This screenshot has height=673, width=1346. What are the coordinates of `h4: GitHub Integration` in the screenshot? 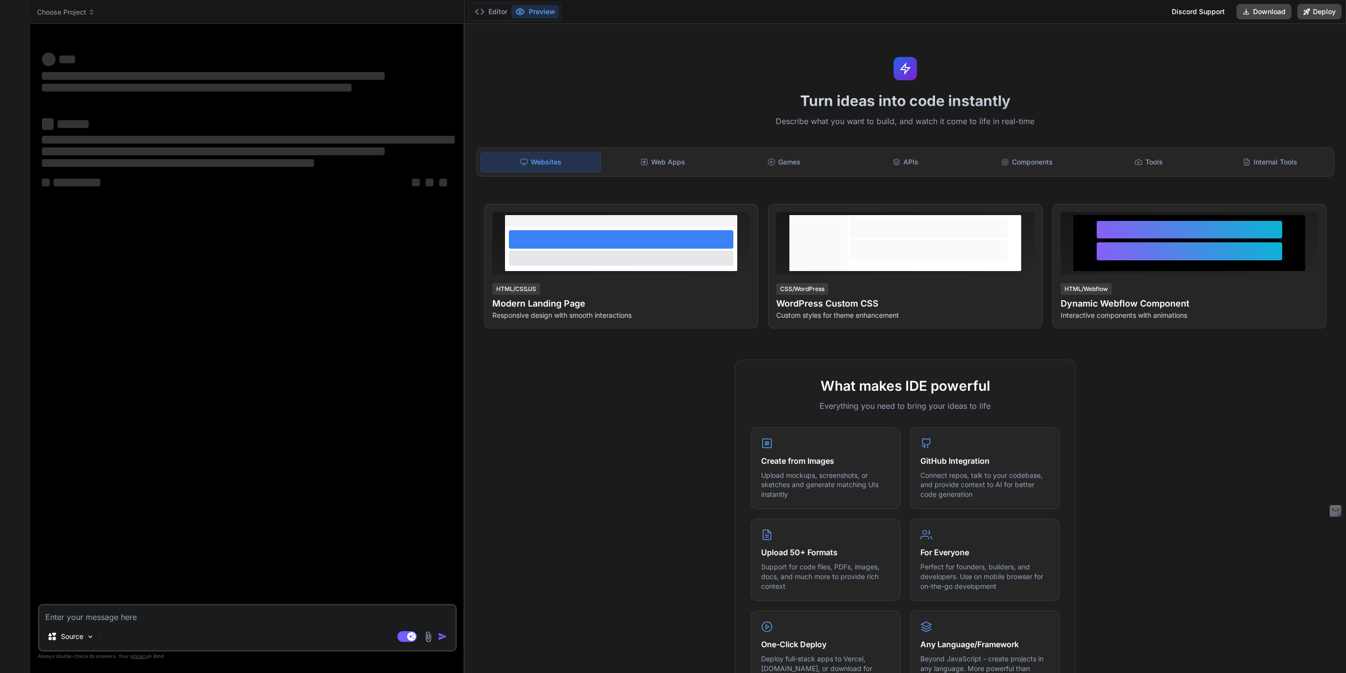 It's located at (985, 461).